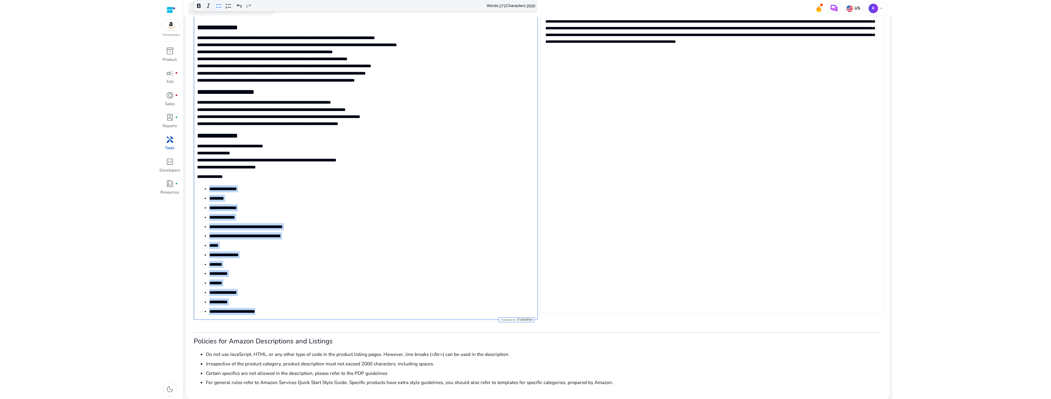 The width and height of the screenshot is (1051, 399). What do you see at coordinates (170, 148) in the screenshot?
I see `p: Tools` at bounding box center [170, 148].